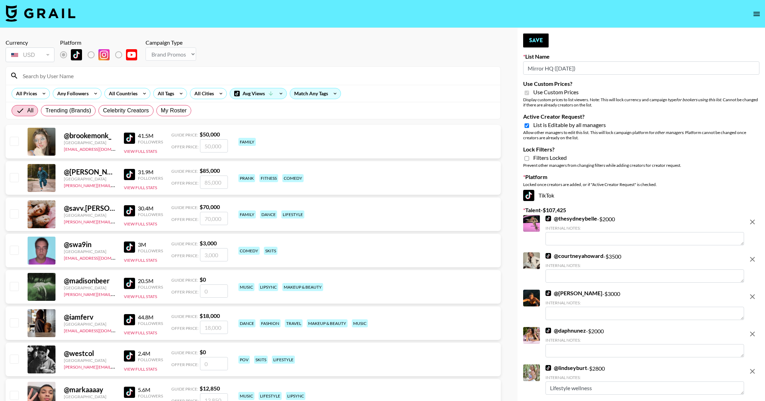  Describe the element at coordinates (203, 94) in the screenshot. I see `div: All Cities` at that location.